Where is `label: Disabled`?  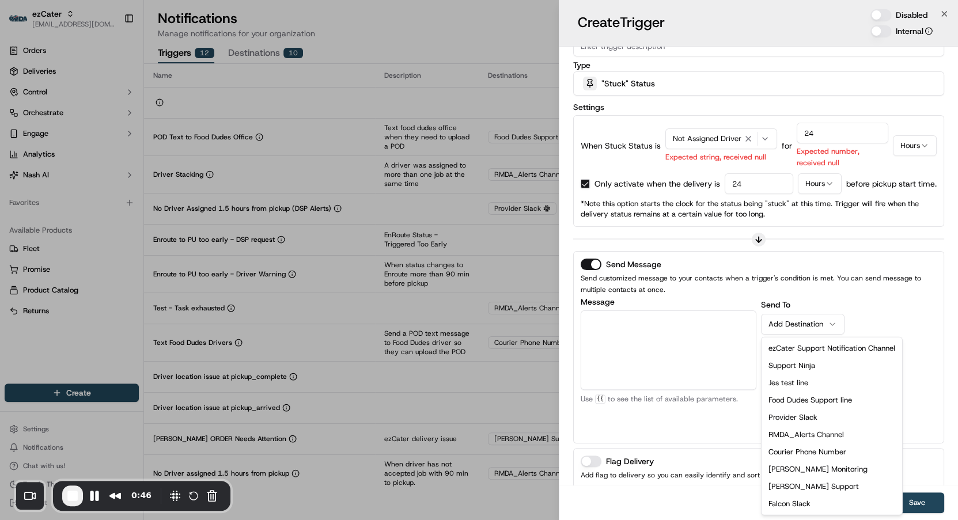 label: Disabled is located at coordinates (911, 15).